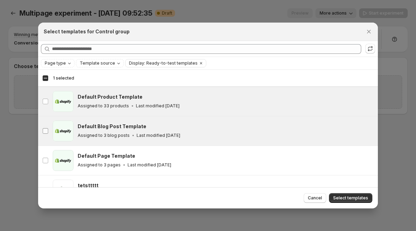 The width and height of the screenshot is (416, 231). I want to click on button: Display: Ready-to-test templates, so click(162, 63).